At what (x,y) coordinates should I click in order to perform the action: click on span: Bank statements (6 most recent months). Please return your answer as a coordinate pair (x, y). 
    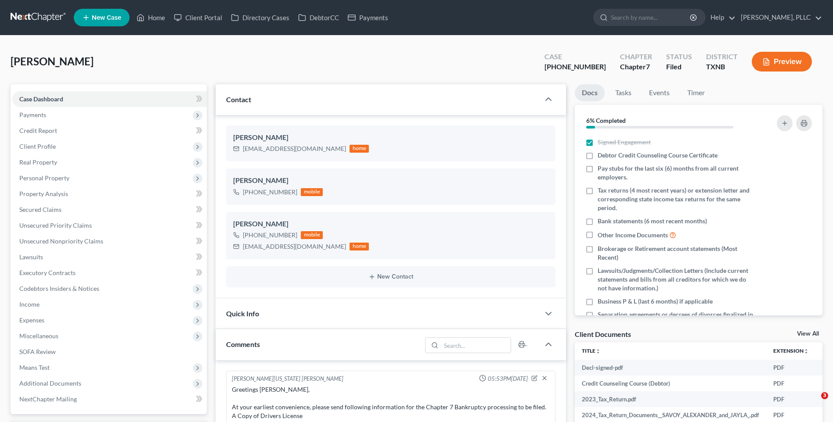
    Looking at the image, I should click on (652, 221).